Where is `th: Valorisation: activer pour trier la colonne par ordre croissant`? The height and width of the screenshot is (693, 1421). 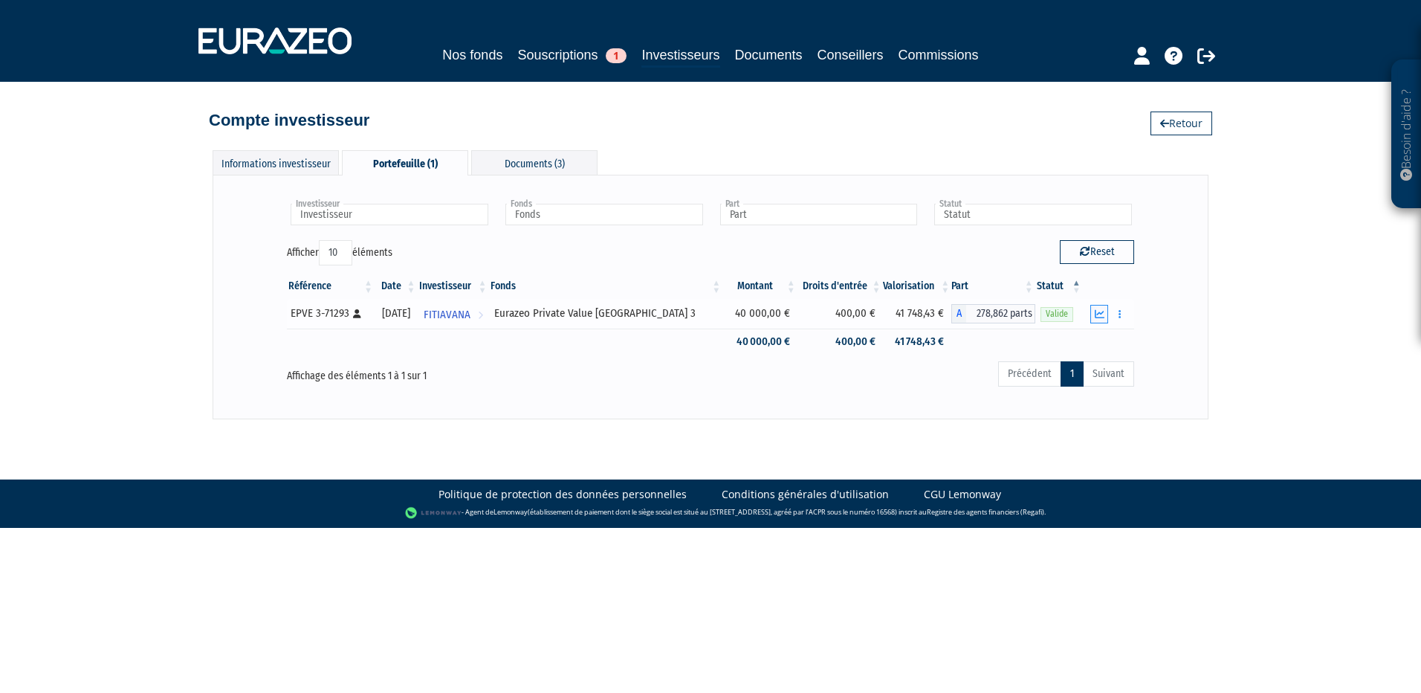
th: Valorisation: activer pour trier la colonne par ordre croissant is located at coordinates (917, 286).